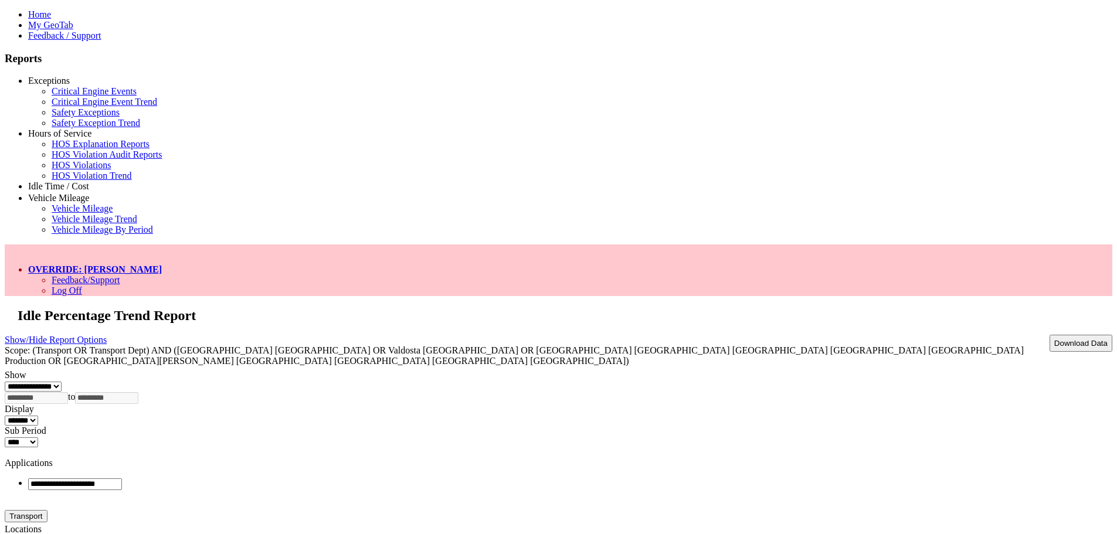 The image size is (1117, 534). Describe the element at coordinates (19, 409) in the screenshot. I see `label: Display` at that location.